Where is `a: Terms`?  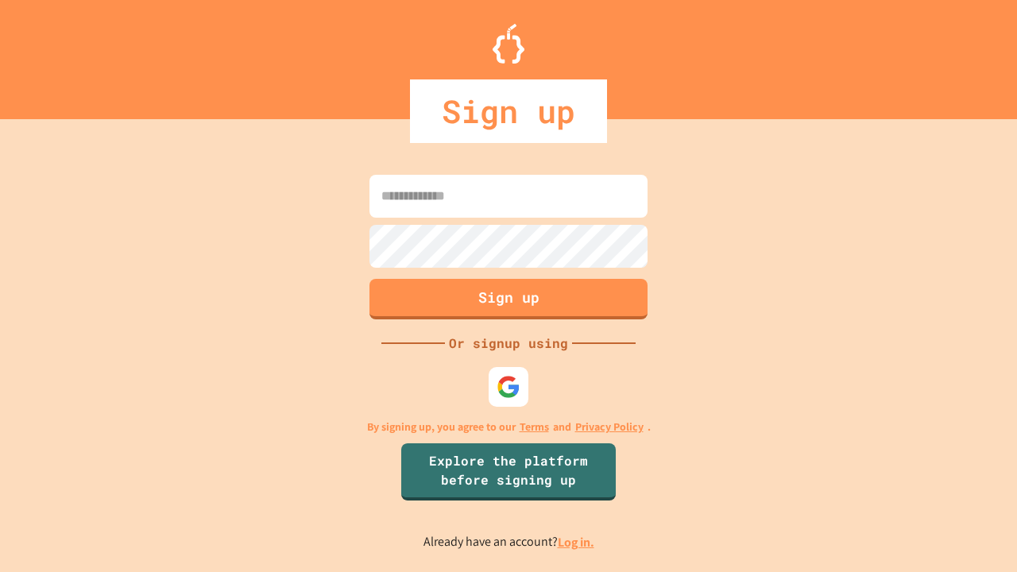
a: Terms is located at coordinates (534, 427).